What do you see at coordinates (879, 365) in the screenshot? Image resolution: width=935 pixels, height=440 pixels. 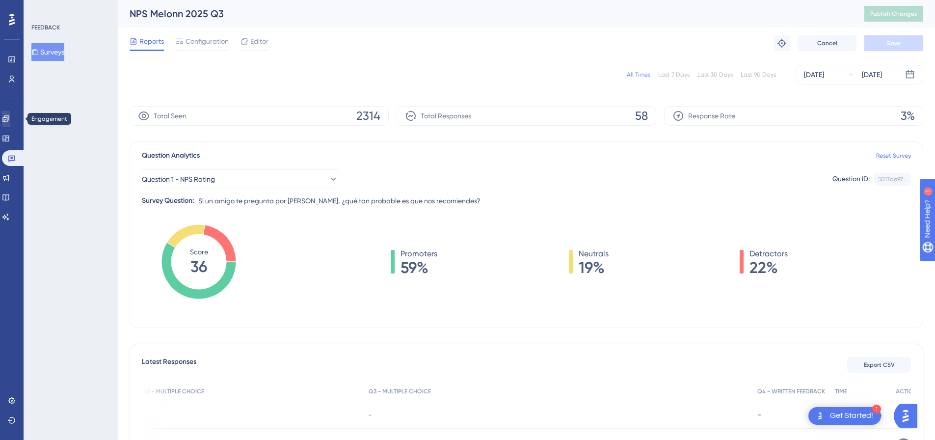 I see `span: Export CSV` at bounding box center [879, 365].